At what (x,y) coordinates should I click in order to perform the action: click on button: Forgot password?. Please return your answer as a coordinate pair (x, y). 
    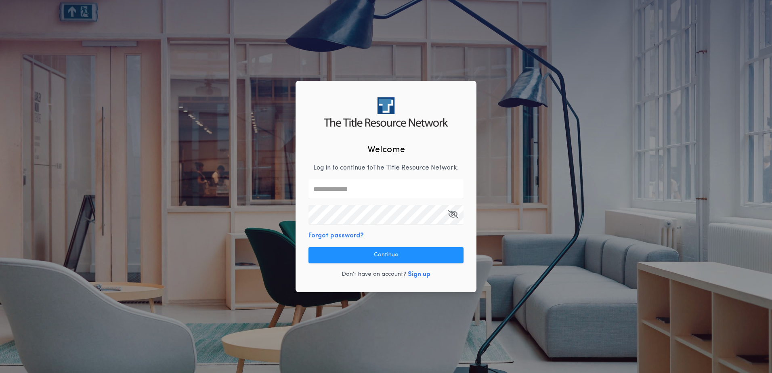
    Looking at the image, I should click on (336, 236).